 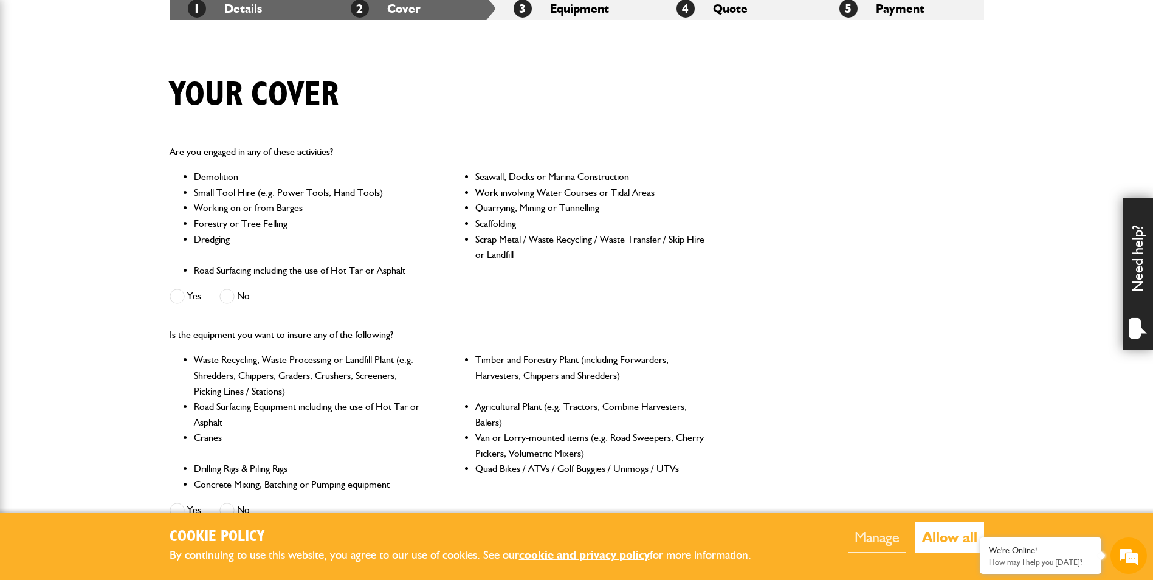 I want to click on li: Agricultural Plant (e.g. Tractors, Combine Harvesters, Balers), so click(x=590, y=414).